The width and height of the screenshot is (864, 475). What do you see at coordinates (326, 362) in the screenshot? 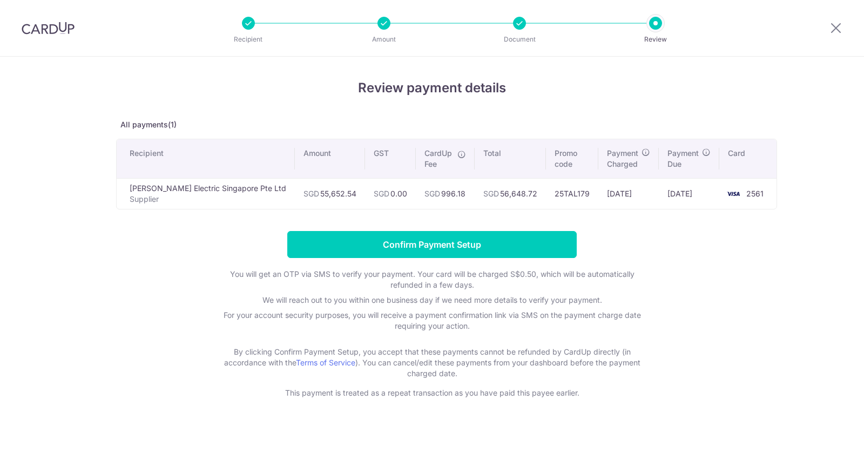
I see `a: Terms of Service` at bounding box center [326, 362].